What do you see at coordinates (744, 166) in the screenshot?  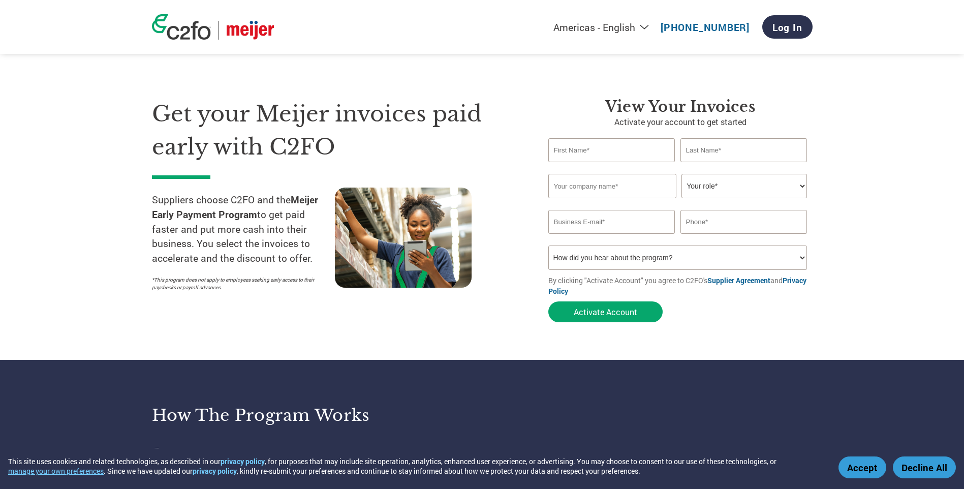 I see `div: Invalid last name or last name is too long` at bounding box center [744, 166].